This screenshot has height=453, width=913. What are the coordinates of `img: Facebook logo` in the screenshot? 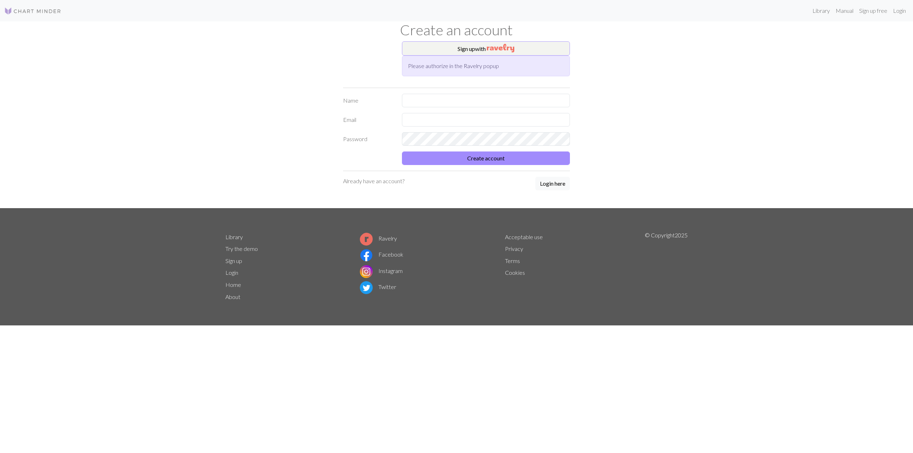 It's located at (366, 255).